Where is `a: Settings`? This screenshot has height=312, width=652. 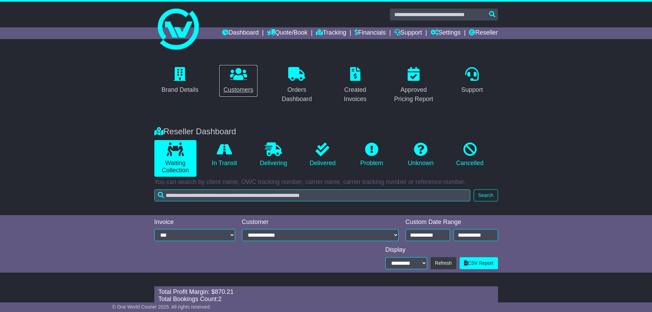
a: Settings is located at coordinates (445, 33).